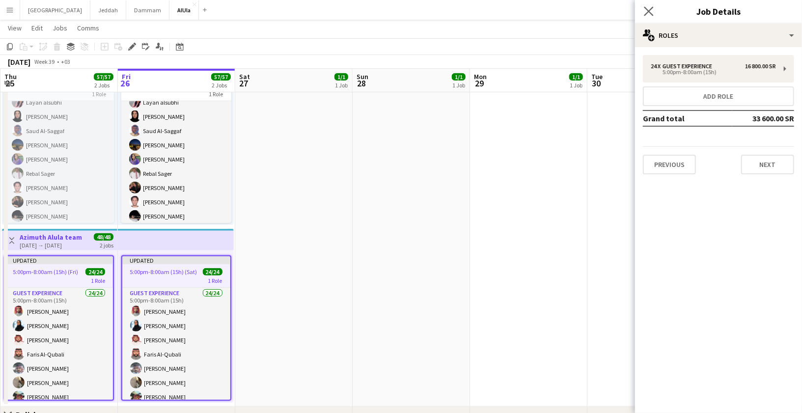  What do you see at coordinates (687, 118) in the screenshot?
I see `td: Grand total` at bounding box center [687, 118].